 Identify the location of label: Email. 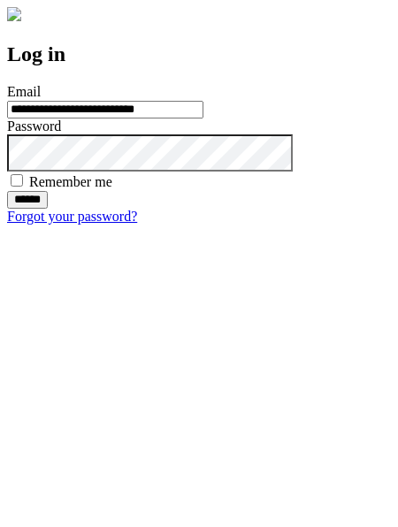
(24, 91).